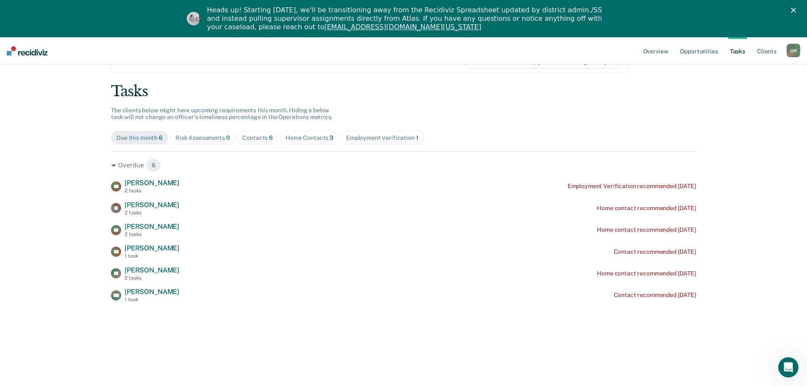  I want to click on a: Tasks, so click(738, 51).